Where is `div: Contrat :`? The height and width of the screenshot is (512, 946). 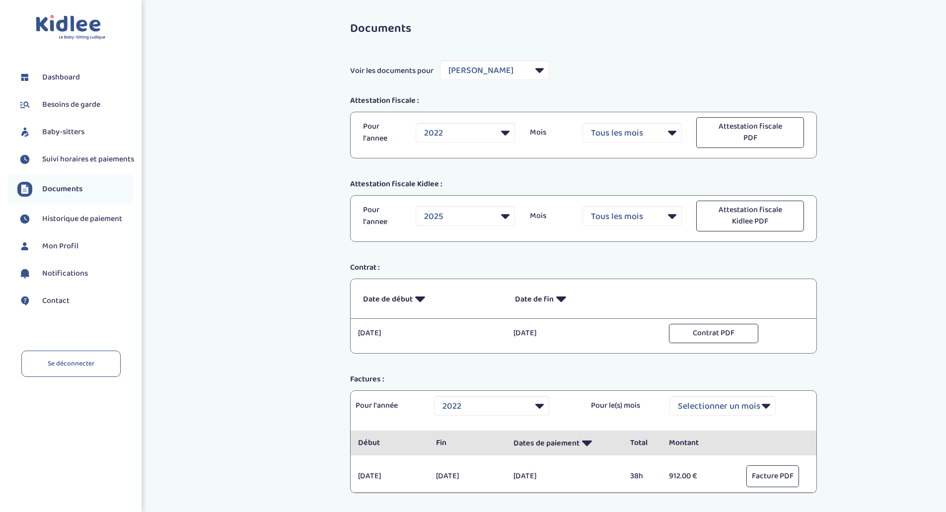 div: Contrat : is located at coordinates (584, 268).